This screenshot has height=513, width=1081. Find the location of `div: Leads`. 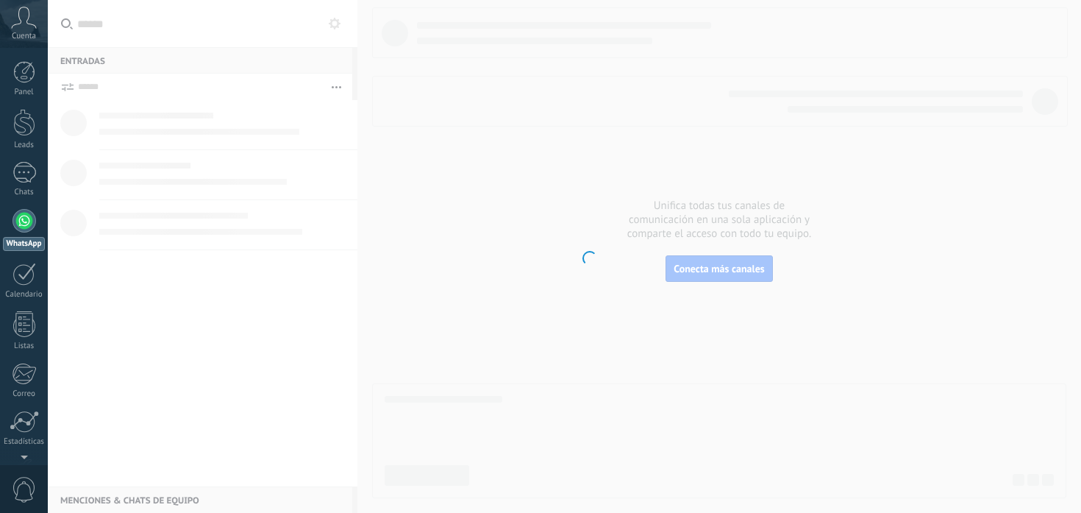

div: Leads is located at coordinates (24, 145).